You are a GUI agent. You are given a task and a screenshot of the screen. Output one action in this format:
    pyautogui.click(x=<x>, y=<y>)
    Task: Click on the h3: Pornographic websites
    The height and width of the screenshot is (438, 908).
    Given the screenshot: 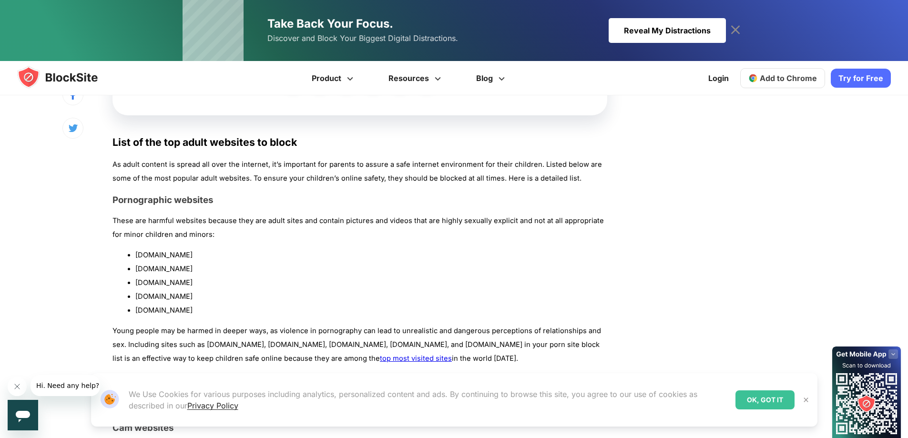 What is the action you would take?
    pyautogui.click(x=360, y=200)
    